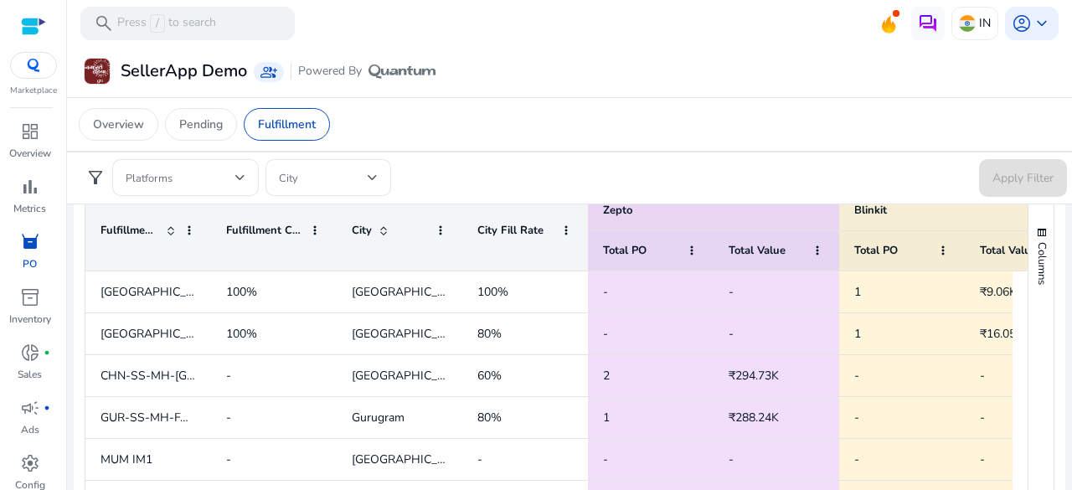  What do you see at coordinates (330, 71) in the screenshot?
I see `span: Powered By` at bounding box center [330, 71].